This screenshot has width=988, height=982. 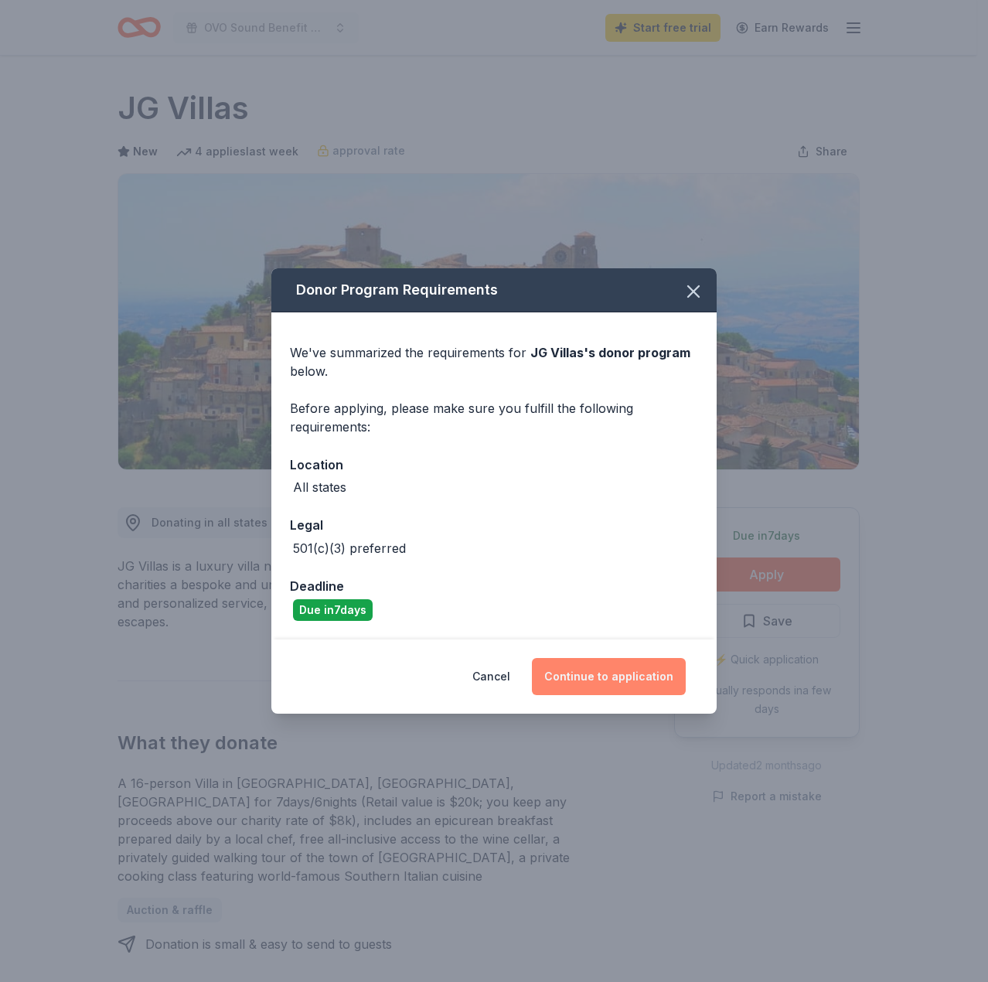 What do you see at coordinates (349, 548) in the screenshot?
I see `div: 501(c)(3) preferred` at bounding box center [349, 548].